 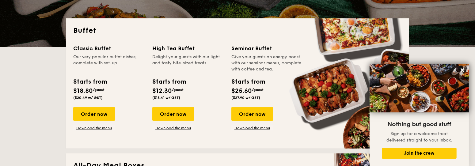 What do you see at coordinates (238, 31) in the screenshot?
I see `h2: Buffet` at bounding box center [238, 31].